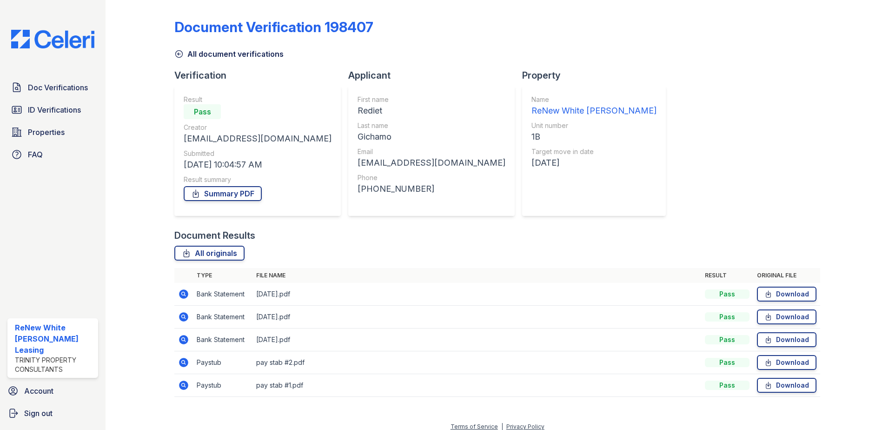 This screenshot has height=430, width=889. I want to click on th: File name, so click(477, 275).